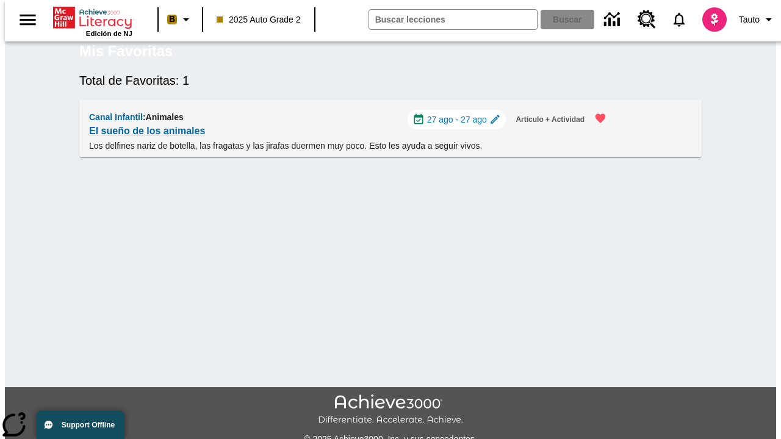 This screenshot has height=439, width=781. I want to click on button: Abrir el menú lateral, so click(27, 20).